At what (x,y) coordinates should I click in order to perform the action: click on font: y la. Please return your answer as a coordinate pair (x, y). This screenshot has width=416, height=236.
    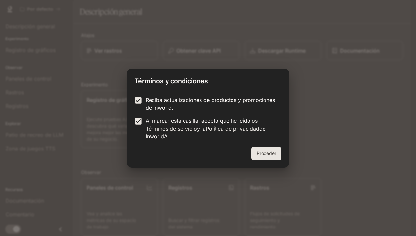
    Looking at the image, I should click on (201, 129).